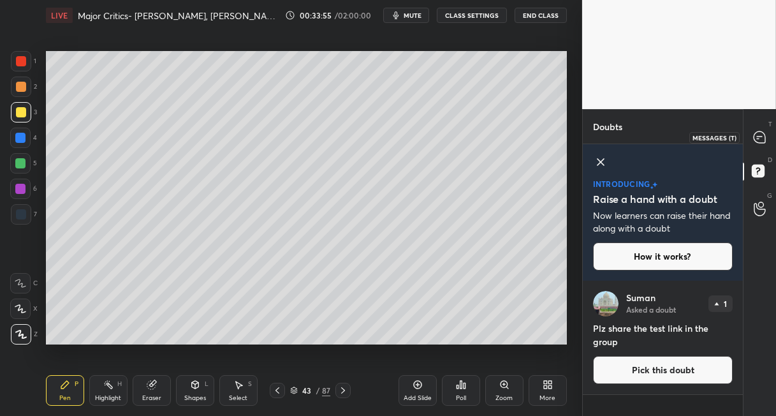 Image resolution: width=776 pixels, height=416 pixels. Describe the element at coordinates (65, 398) in the screenshot. I see `div: Pen` at that location.